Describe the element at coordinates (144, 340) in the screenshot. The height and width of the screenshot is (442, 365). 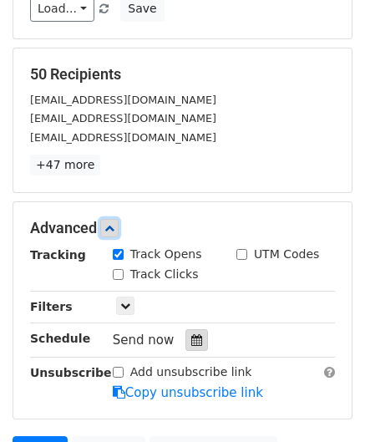
I see `span: Send now` at that location.